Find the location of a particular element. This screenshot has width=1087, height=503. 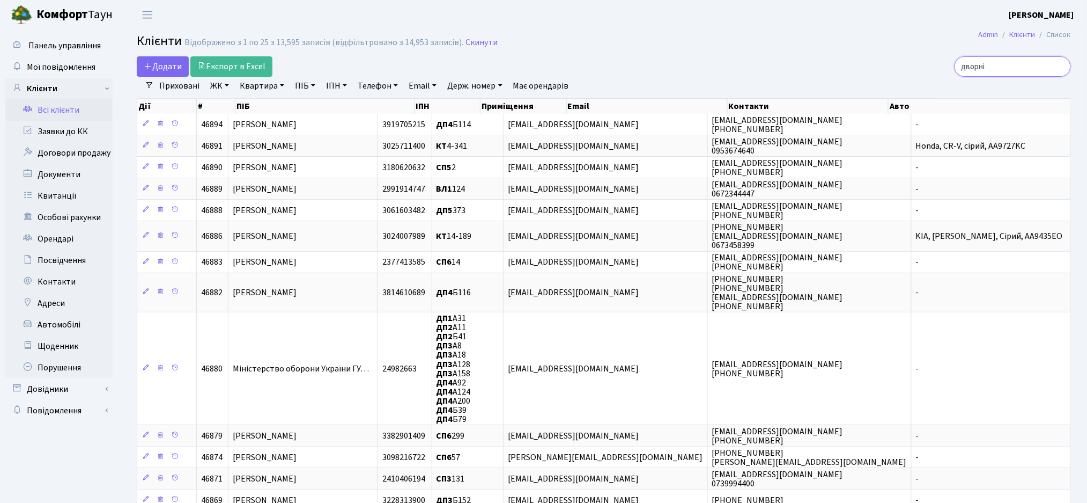

span: А31 А11 Б41 А8 А18 А128 А158 А92 А124 А200 Б39 Б79 is located at coordinates (454, 369).